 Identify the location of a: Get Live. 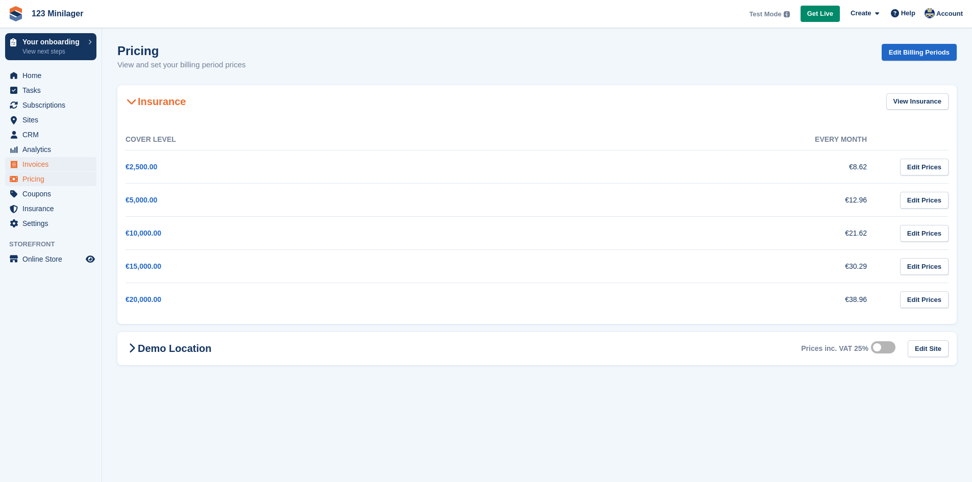
(820, 14).